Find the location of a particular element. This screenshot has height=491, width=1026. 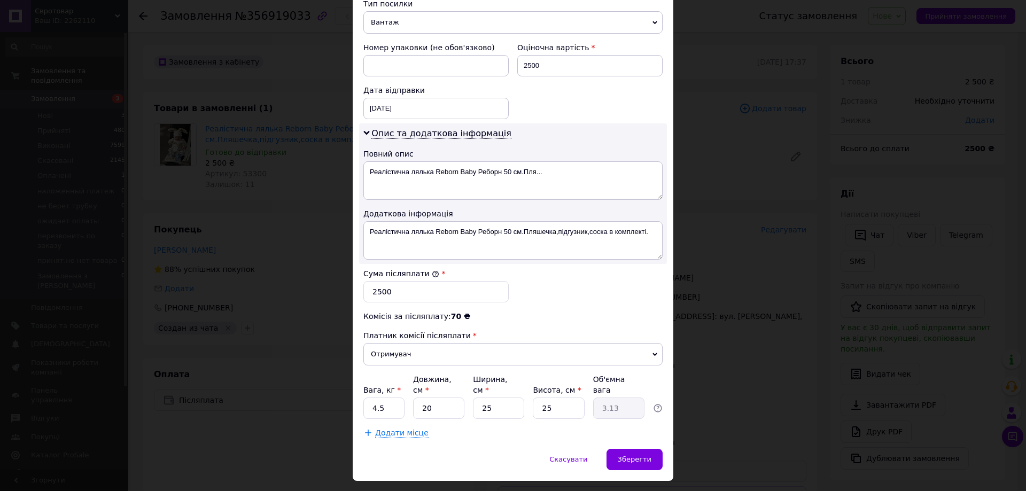

label: Сума післяплати is located at coordinates (401, 274).